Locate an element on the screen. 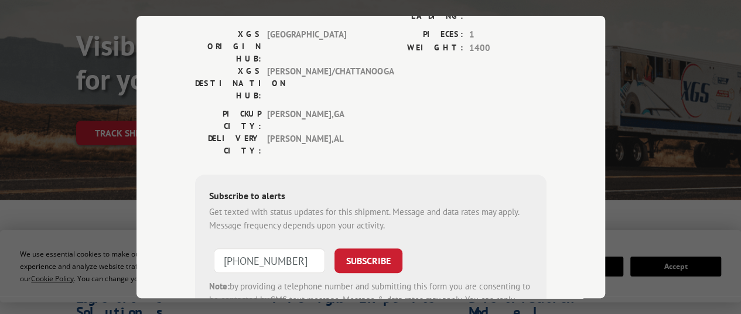  label: DELIVERY CITY: is located at coordinates (228, 145).